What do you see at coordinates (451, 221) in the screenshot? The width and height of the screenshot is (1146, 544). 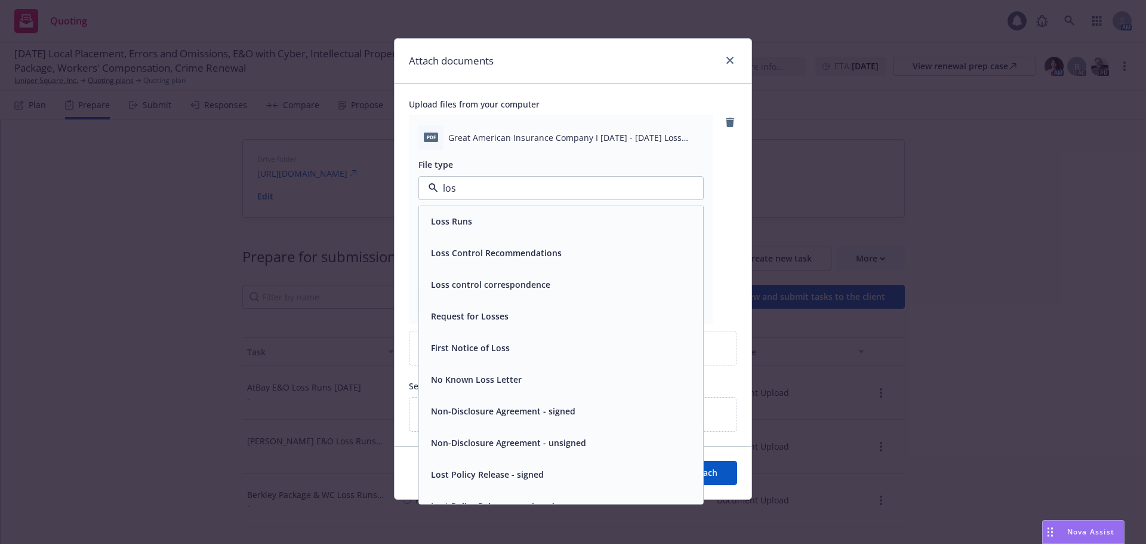 I see `button: Loss Runs` at bounding box center [451, 221].